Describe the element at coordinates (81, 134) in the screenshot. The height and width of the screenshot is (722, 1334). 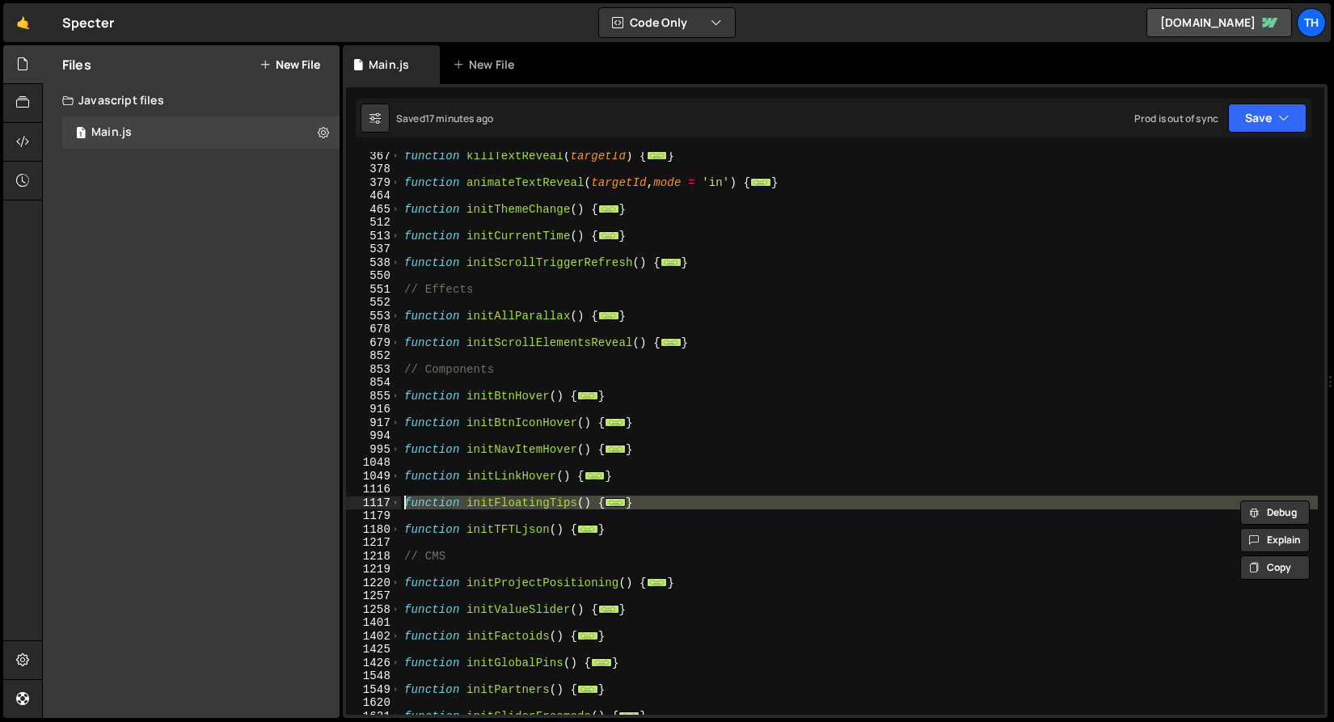
I see `span: 1` at that location.